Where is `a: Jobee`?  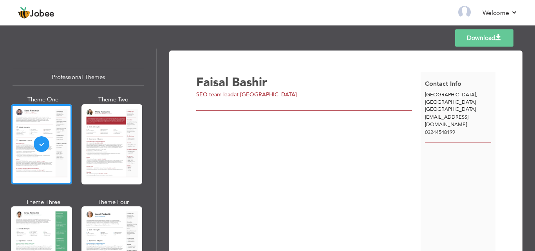
a: Jobee is located at coordinates (36, 13).